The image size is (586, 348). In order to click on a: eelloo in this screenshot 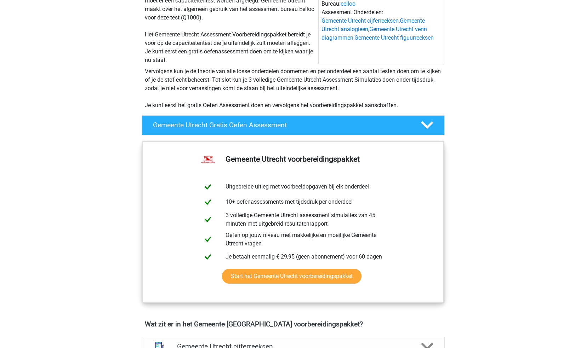, I will do `click(348, 4)`.